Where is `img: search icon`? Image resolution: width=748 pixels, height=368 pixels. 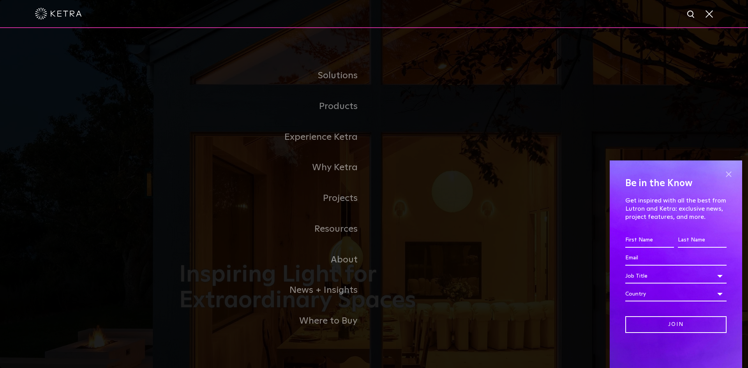
img: search icon is located at coordinates (691, 14).